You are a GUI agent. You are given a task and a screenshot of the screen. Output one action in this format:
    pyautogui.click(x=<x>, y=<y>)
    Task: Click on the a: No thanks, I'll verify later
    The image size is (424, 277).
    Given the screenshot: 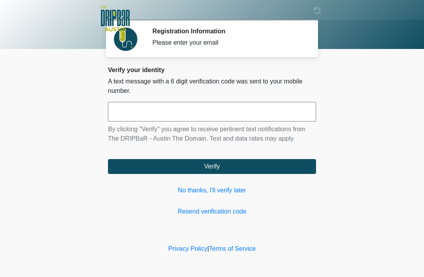 What is the action you would take?
    pyautogui.click(x=212, y=191)
    